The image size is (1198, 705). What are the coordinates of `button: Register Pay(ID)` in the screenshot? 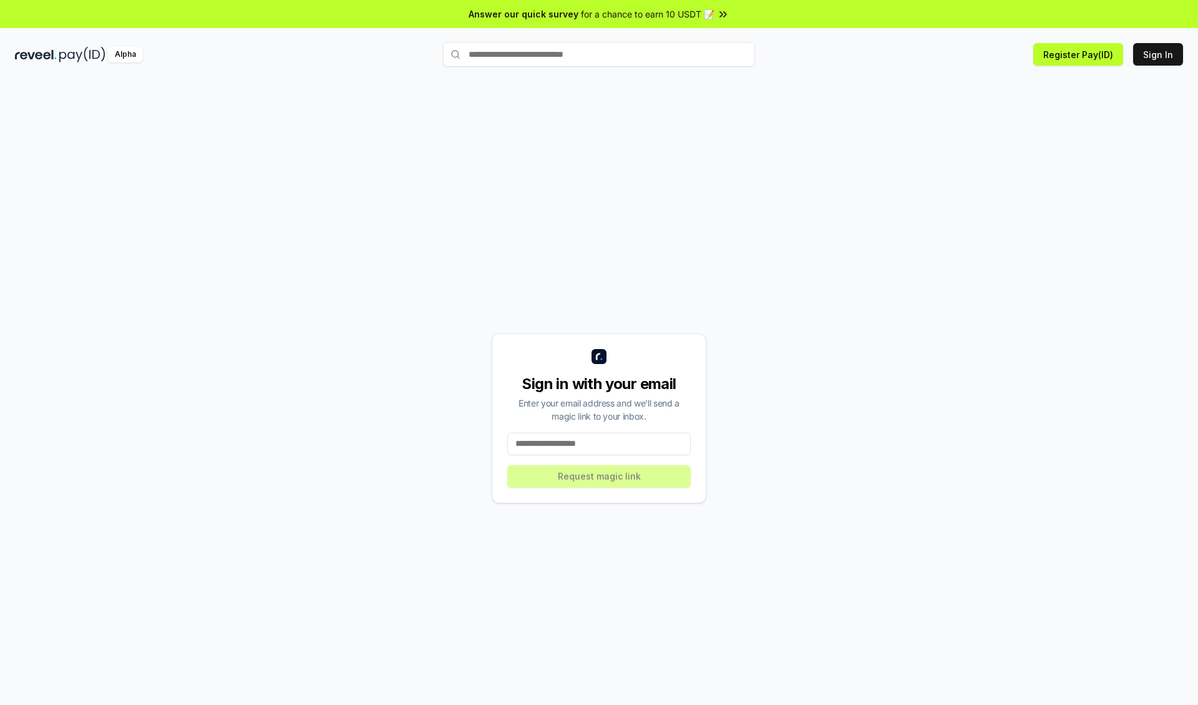 It's located at (1078, 54).